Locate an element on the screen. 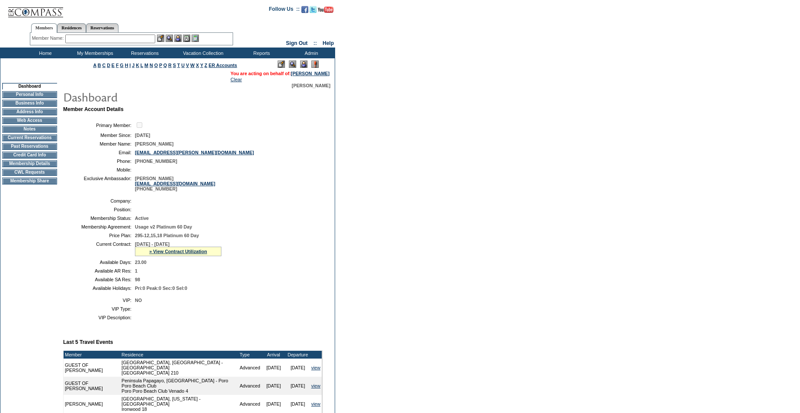  b: Last 5 Travel Events is located at coordinates (88, 342).